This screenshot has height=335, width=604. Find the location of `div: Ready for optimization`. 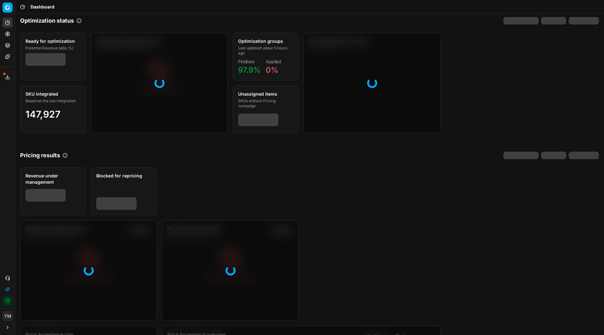

div: Ready for optimization is located at coordinates (52, 41).